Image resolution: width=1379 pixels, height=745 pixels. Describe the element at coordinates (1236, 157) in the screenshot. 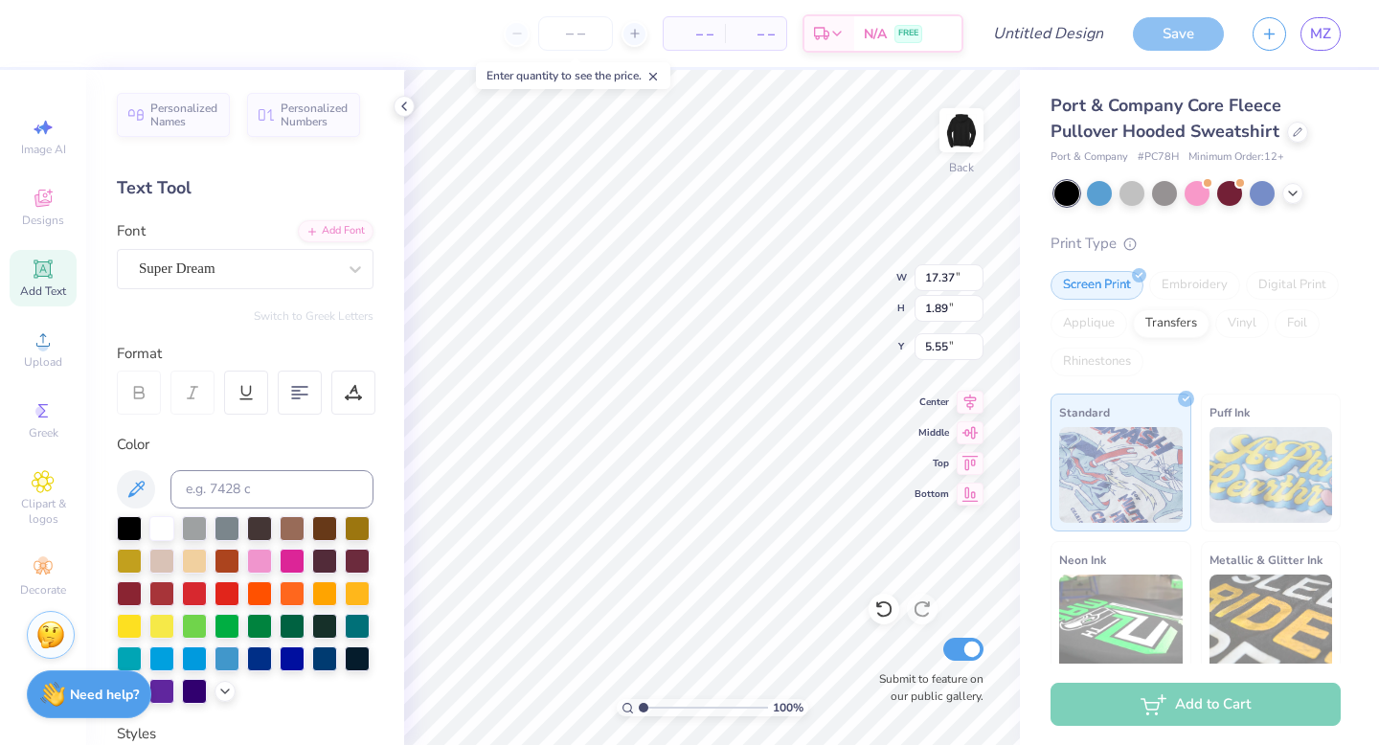

I see `span: Minimum Order: 12 +` at that location.